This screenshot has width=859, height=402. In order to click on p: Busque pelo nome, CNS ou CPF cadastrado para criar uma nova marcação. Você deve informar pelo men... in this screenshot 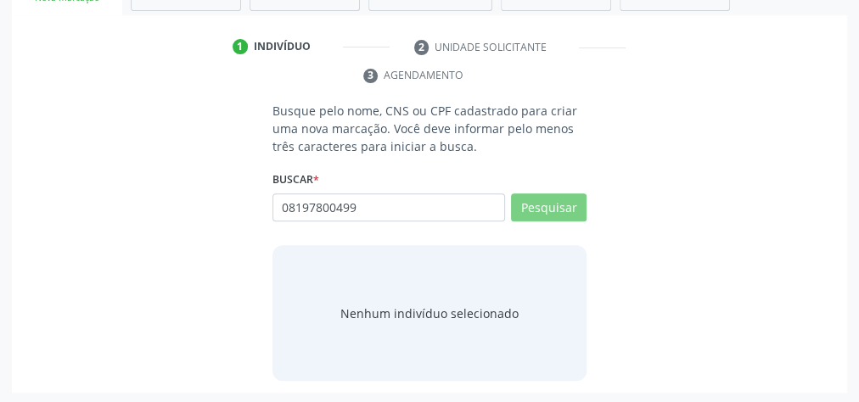, I will do `click(430, 128)`.